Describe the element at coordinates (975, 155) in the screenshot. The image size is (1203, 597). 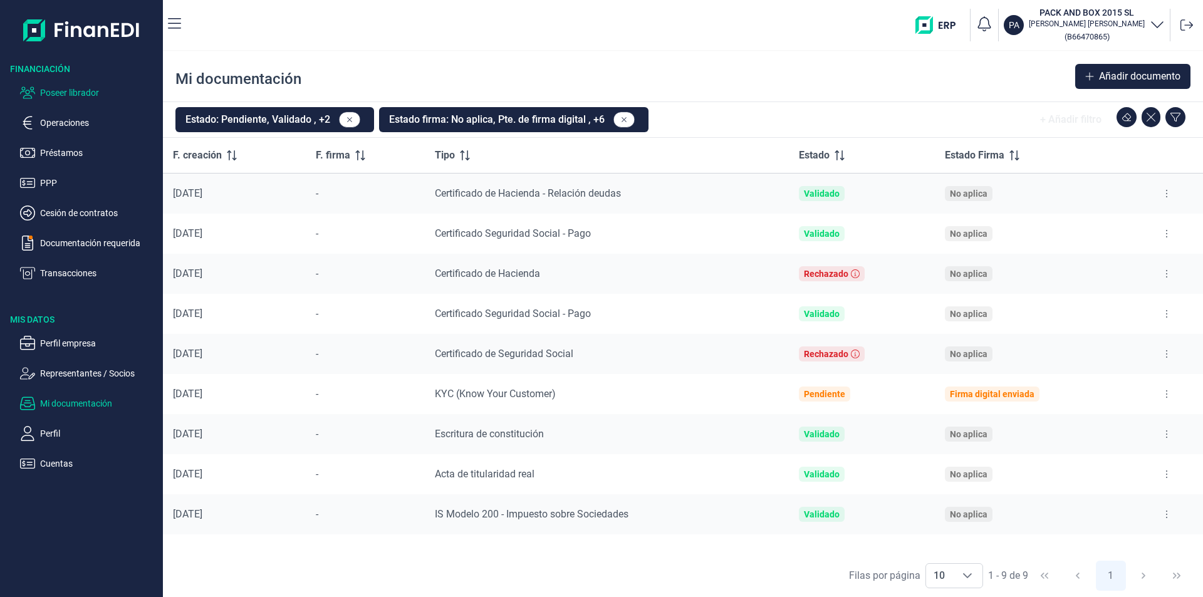
I see `span: Estado Firma` at that location.